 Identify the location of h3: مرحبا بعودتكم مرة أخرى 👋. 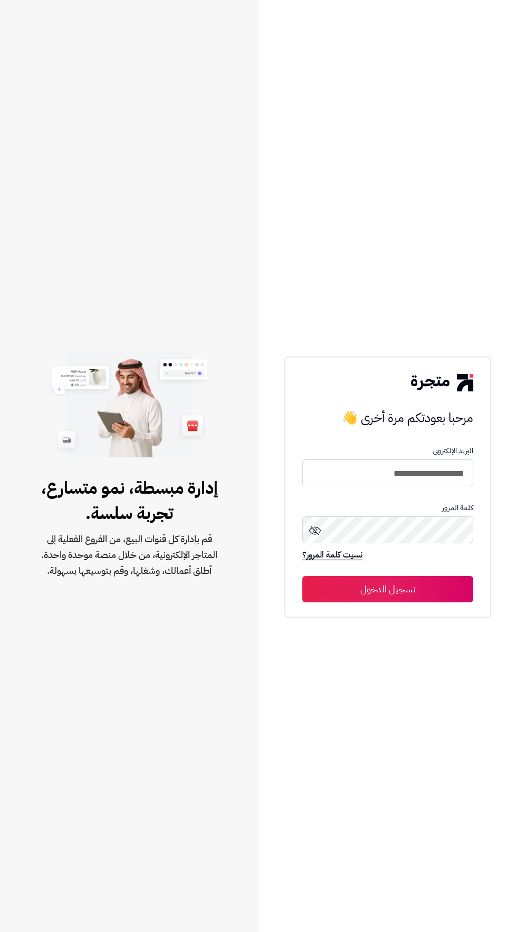
(388, 418).